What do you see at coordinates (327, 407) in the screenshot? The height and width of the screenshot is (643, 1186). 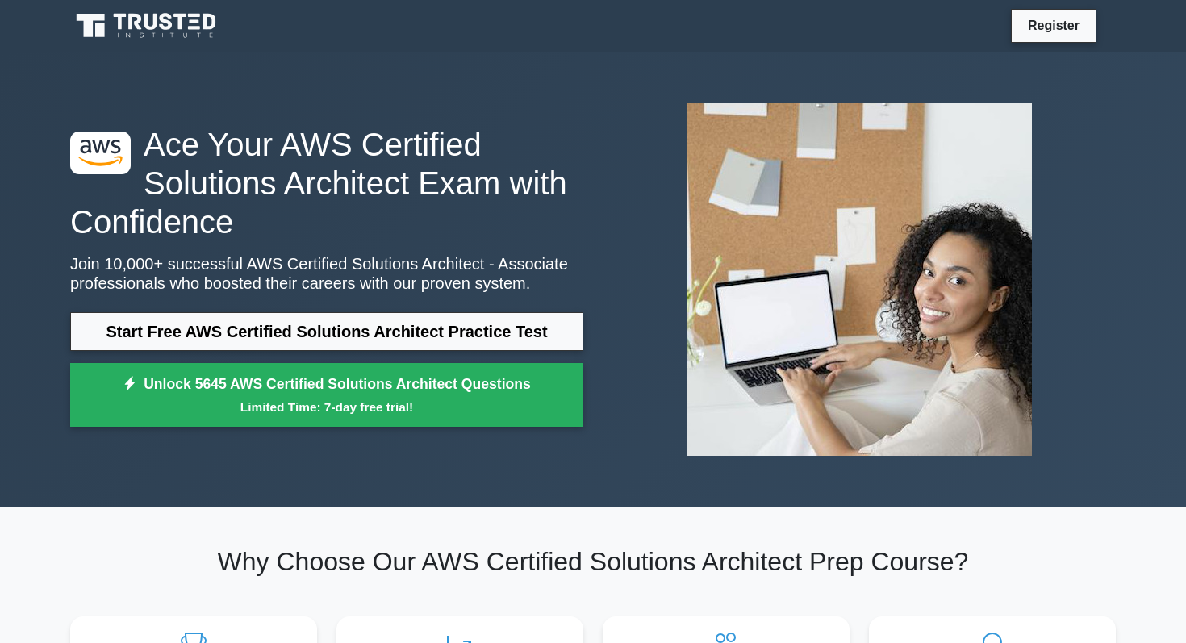 I see `small: Limited Time: 7-day free trial!` at bounding box center [327, 407].